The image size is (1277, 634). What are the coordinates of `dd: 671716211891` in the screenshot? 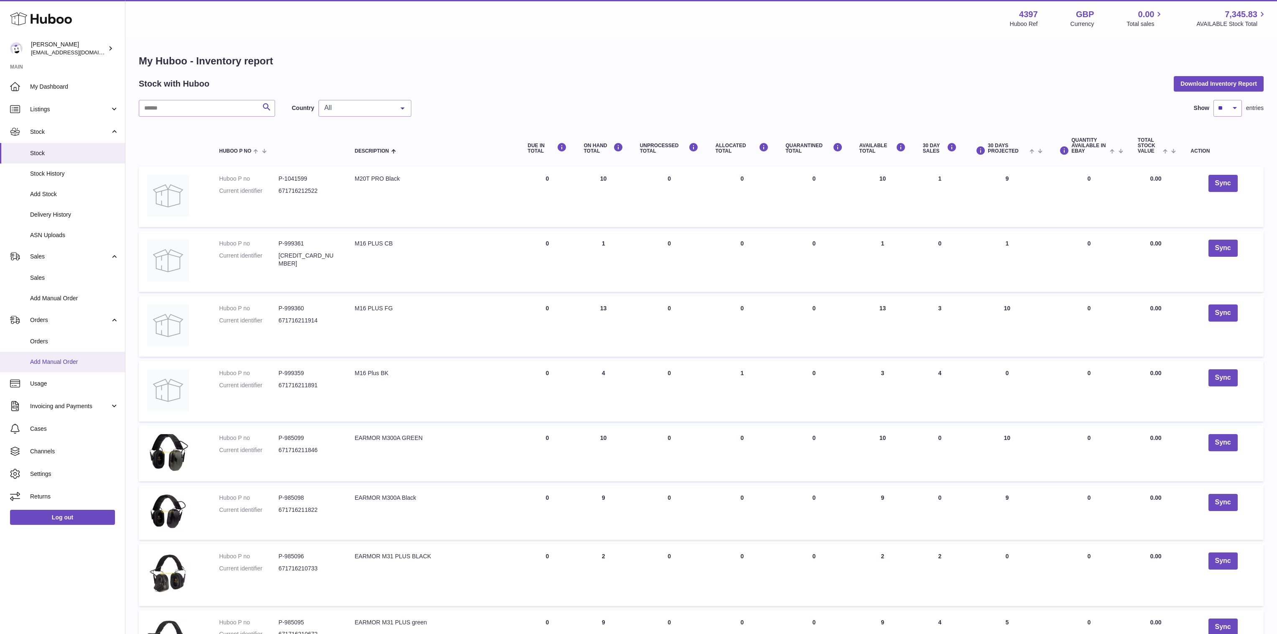 It's located at (308, 385).